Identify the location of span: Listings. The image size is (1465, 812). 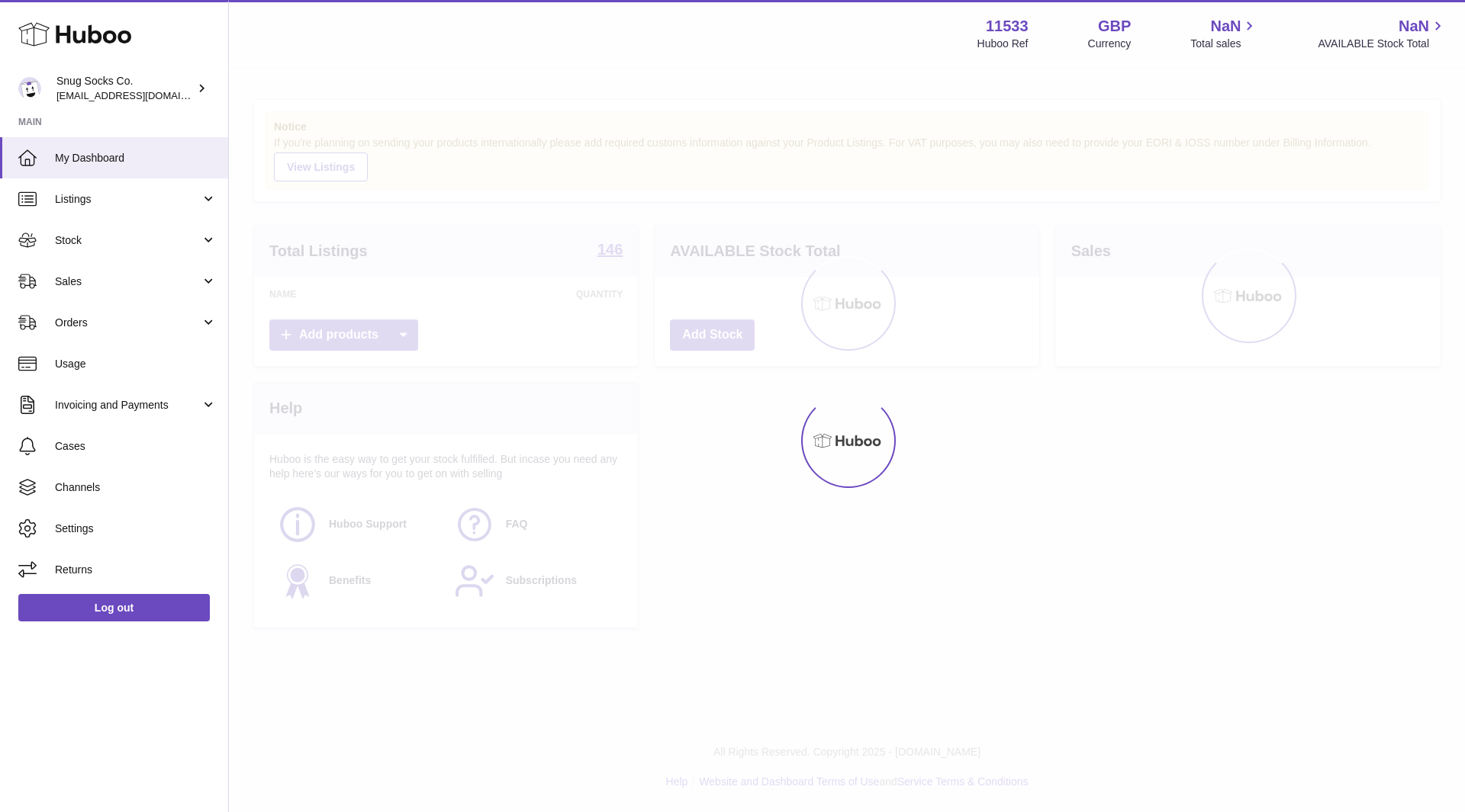
(127, 199).